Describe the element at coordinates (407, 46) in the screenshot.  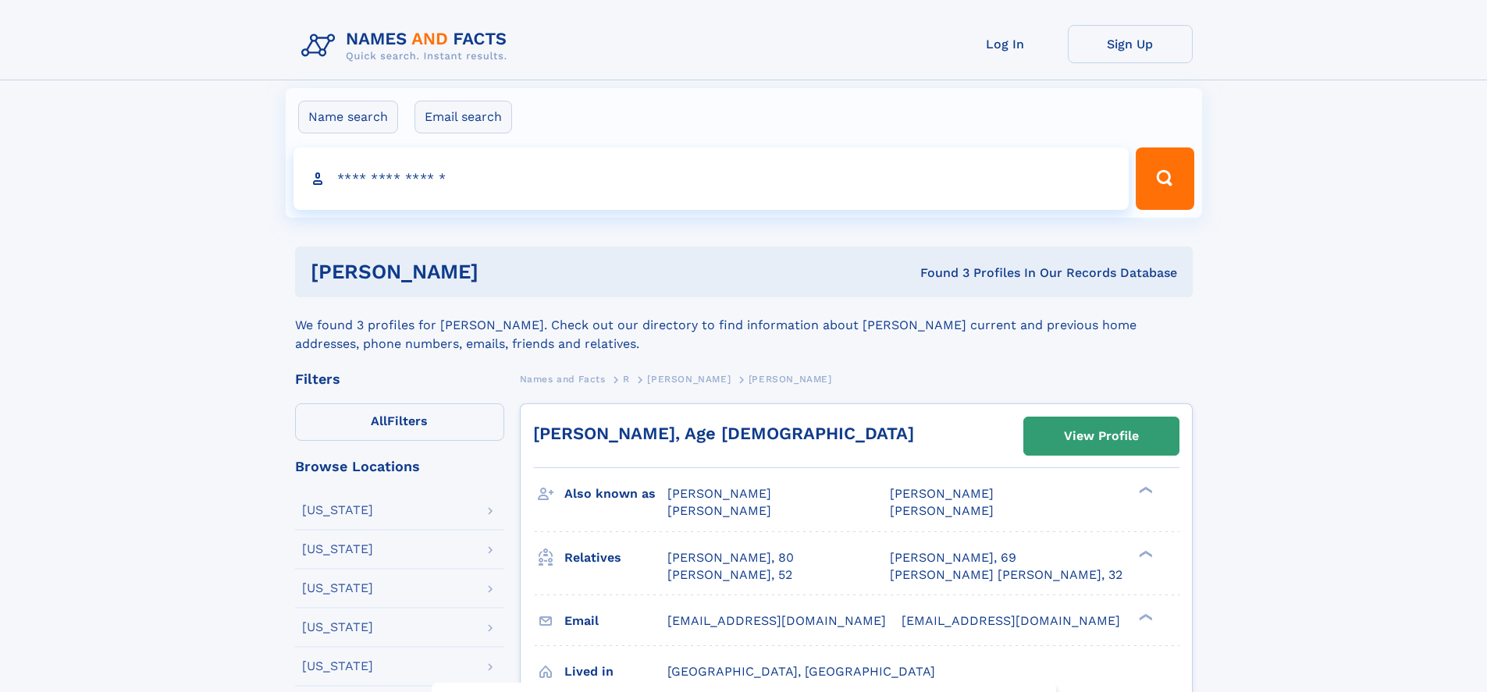
I see `img: Logo Names and Facts` at that location.